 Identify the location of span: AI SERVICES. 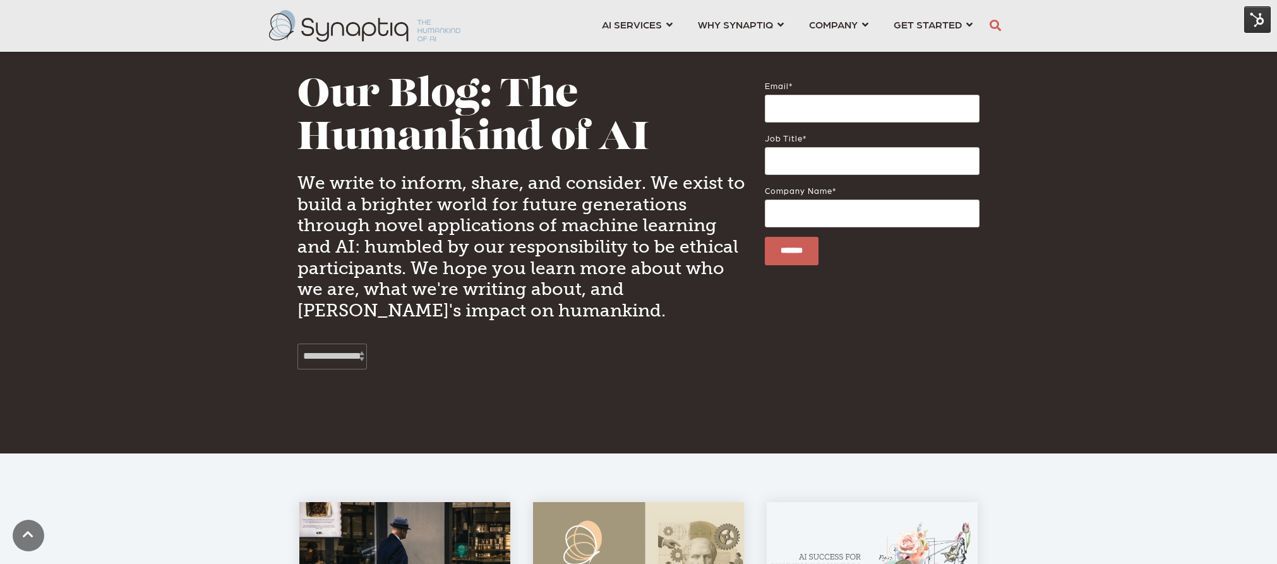
(631, 24).